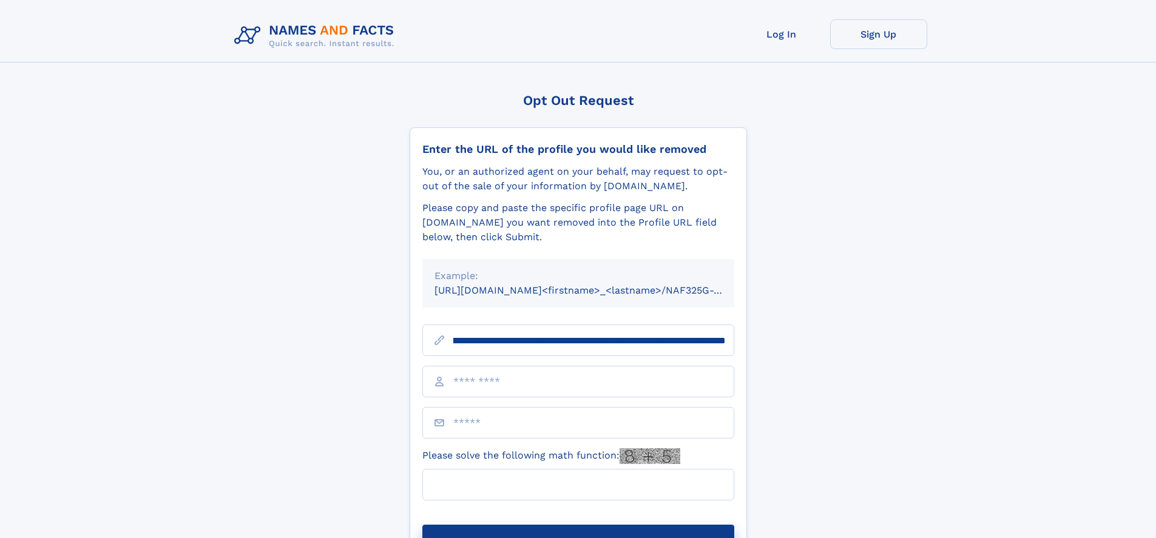 This screenshot has width=1156, height=538. I want to click on a: Sign Up, so click(879, 34).